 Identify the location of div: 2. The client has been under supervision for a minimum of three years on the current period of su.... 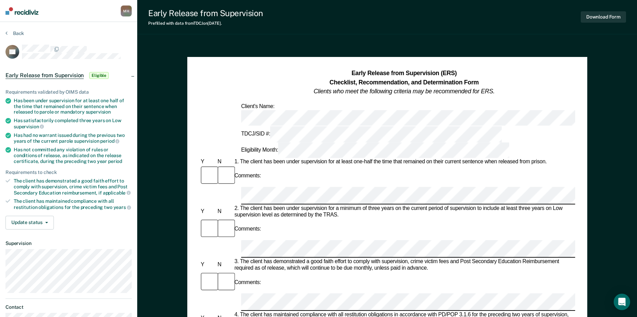
(404, 212).